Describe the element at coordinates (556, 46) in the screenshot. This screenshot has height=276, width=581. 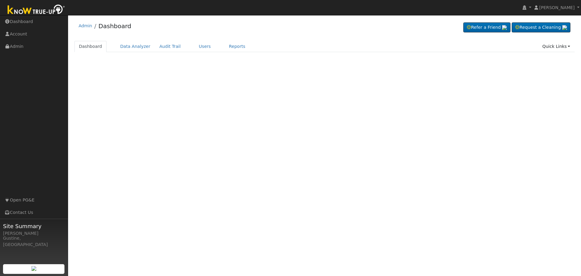
I see `a: Quick Links` at that location.